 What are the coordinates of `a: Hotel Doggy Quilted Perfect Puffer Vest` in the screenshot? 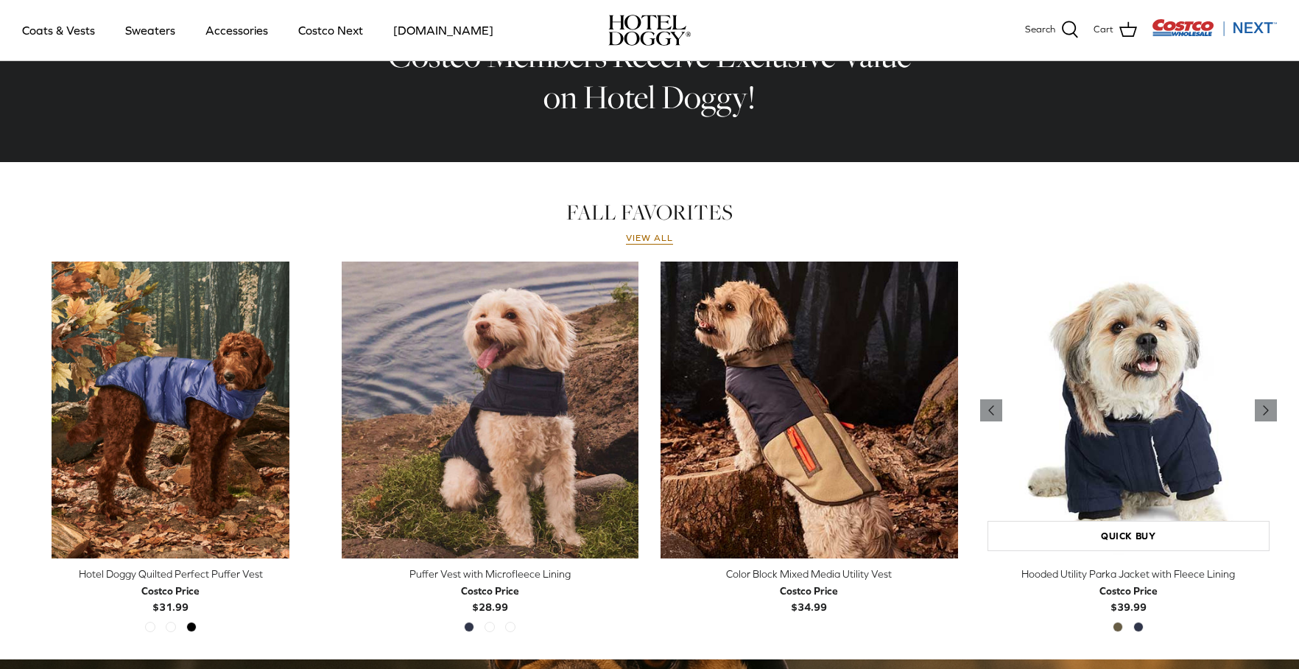 It's located at (171, 410).